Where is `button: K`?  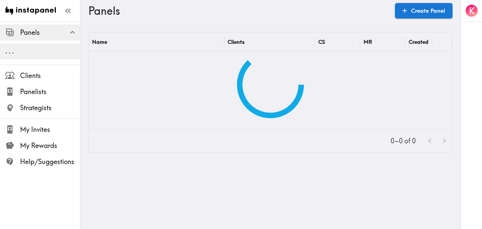 button: K is located at coordinates (472, 11).